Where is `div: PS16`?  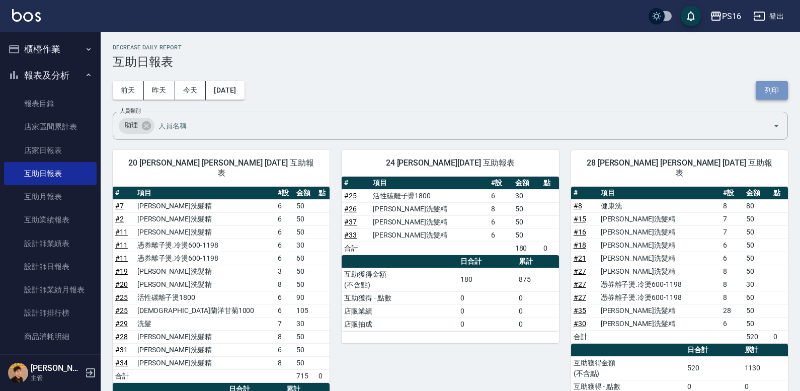
div: PS16 is located at coordinates (731, 16).